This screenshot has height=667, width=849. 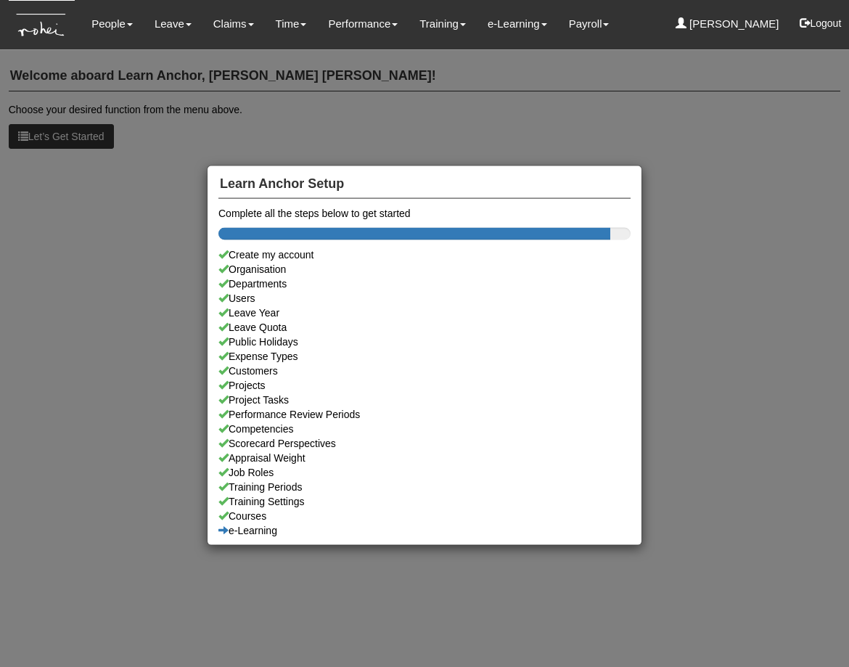 I want to click on a: Leave Quota, so click(x=424, y=327).